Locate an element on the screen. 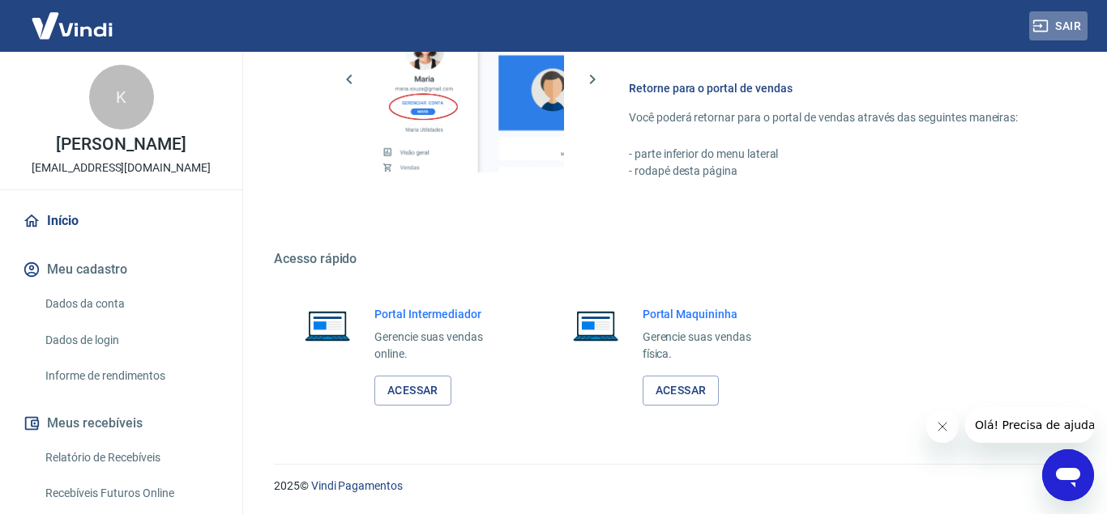 This screenshot has width=1107, height=514. a: Recebíveis Futuros Online is located at coordinates (130, 493).